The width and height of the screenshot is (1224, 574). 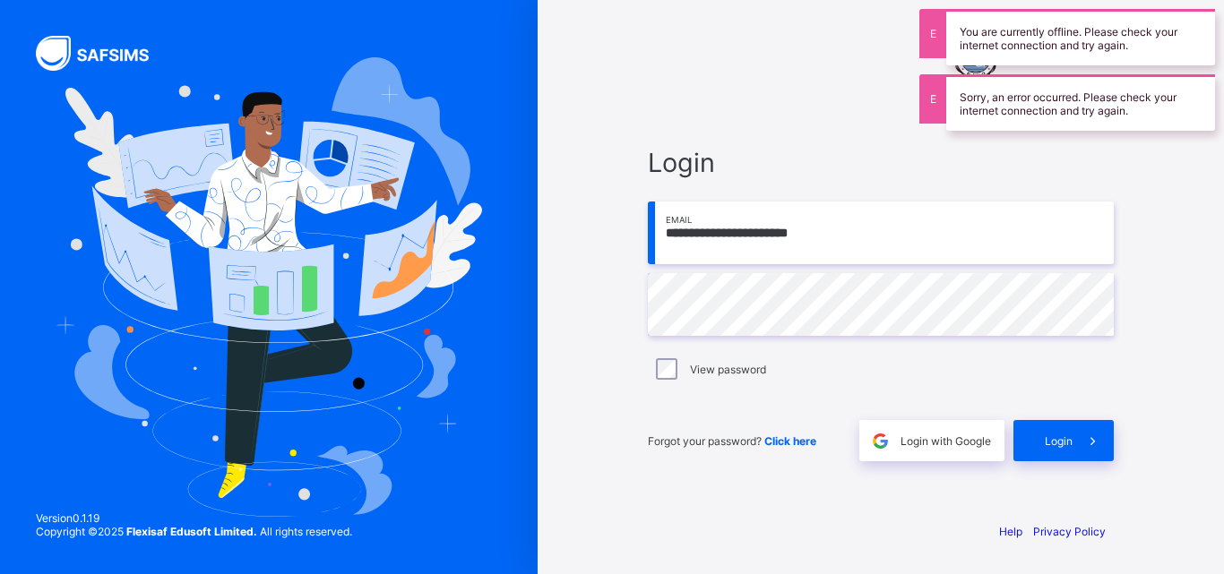 What do you see at coordinates (1069, 531) in the screenshot?
I see `a: Privacy Policy` at bounding box center [1069, 531].